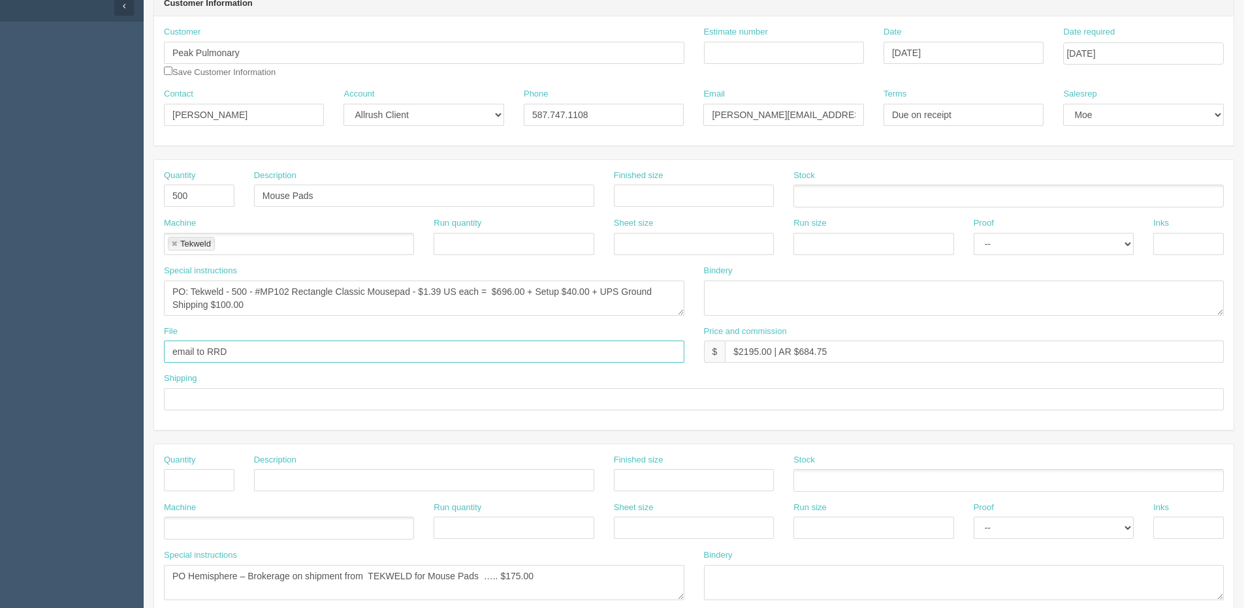 This screenshot has height=608, width=1244. What do you see at coordinates (170, 332) in the screenshot?
I see `label: File` at bounding box center [170, 332].